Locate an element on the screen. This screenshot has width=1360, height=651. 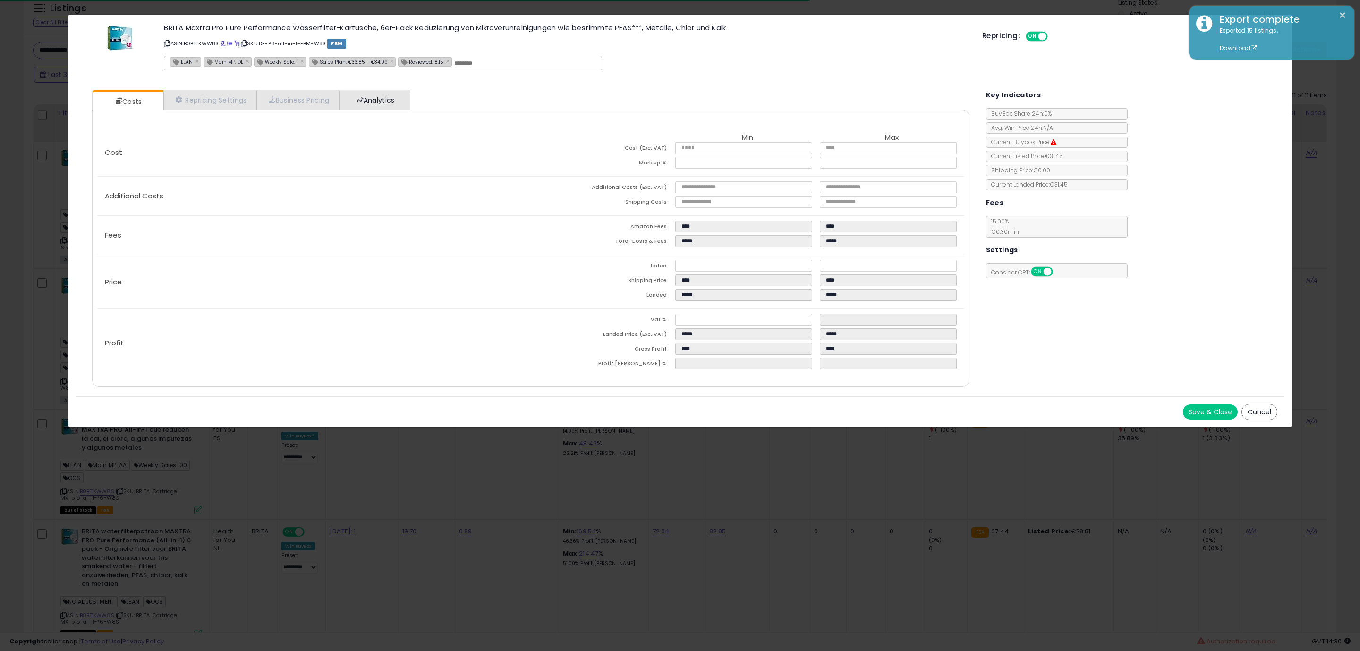
p: Fees is located at coordinates (314, 235).